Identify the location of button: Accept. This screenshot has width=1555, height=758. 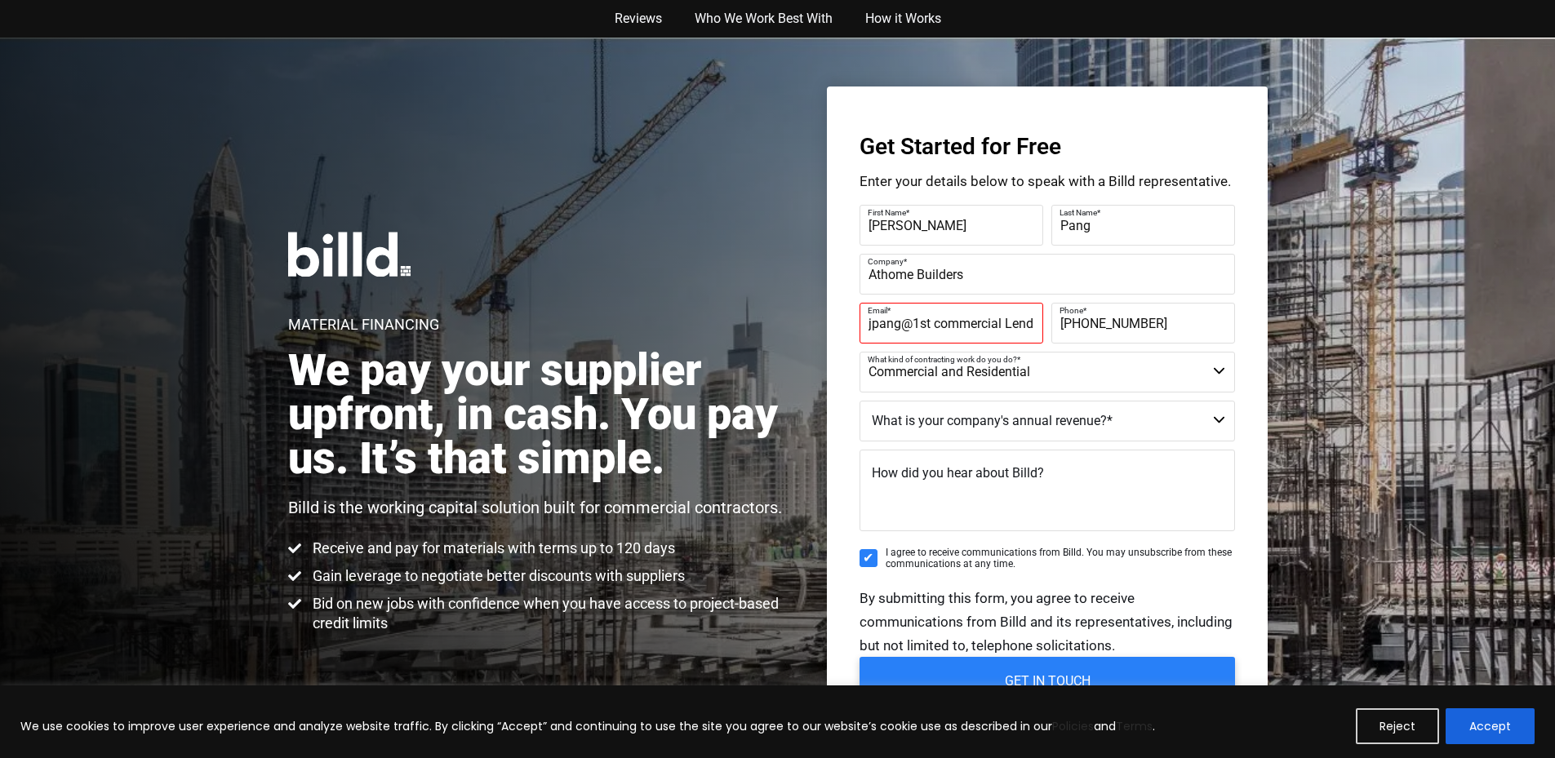
(1489, 726).